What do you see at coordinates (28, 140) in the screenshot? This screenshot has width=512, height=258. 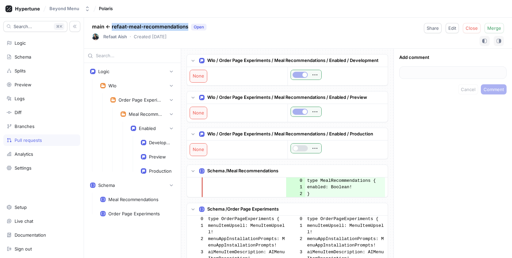 I see `div: Pull requests` at bounding box center [28, 140].